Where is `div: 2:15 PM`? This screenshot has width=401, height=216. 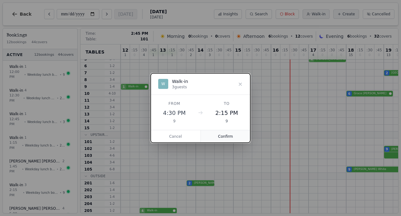
div: 2:15 PM is located at coordinates (226, 113).